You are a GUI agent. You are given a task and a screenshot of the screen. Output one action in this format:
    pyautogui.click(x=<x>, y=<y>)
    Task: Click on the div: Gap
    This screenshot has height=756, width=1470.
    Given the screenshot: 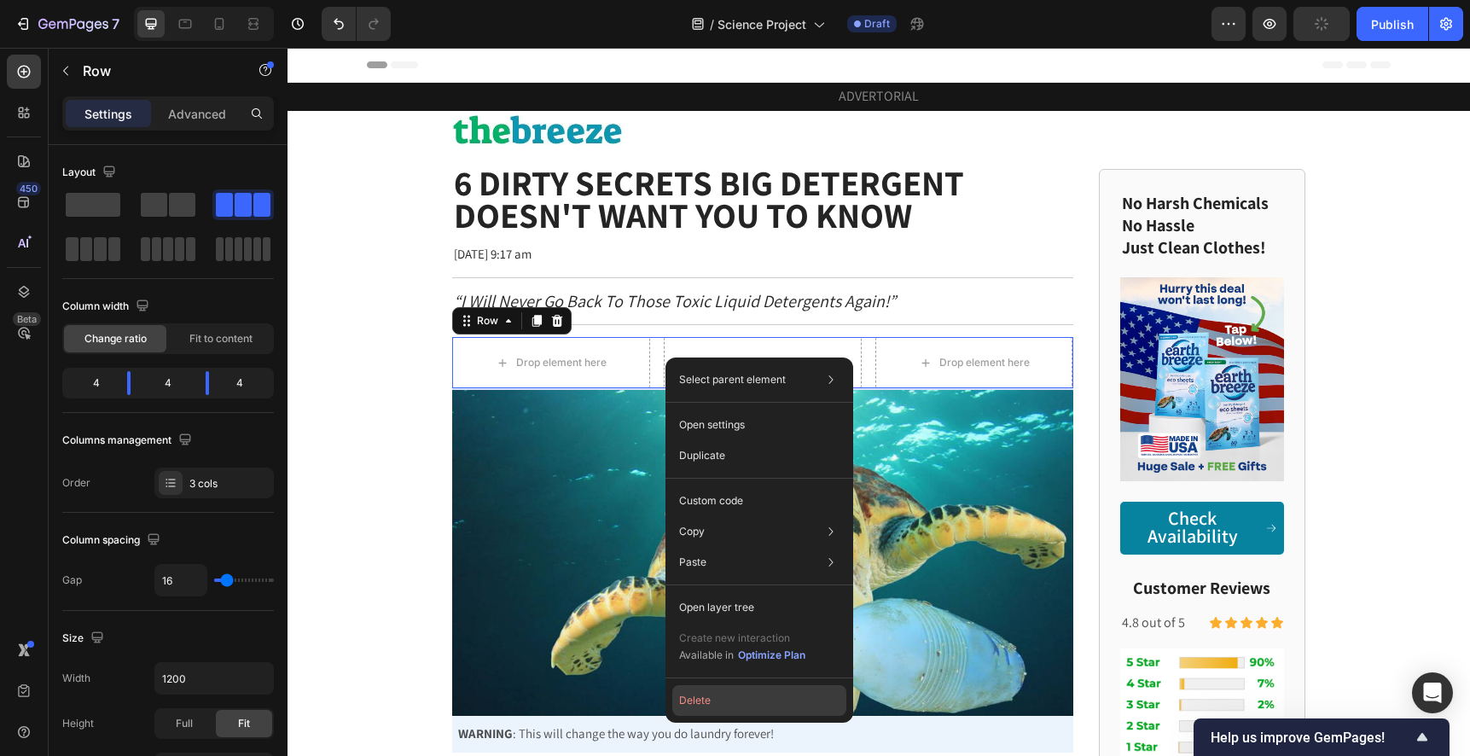 What is the action you would take?
    pyautogui.click(x=72, y=580)
    